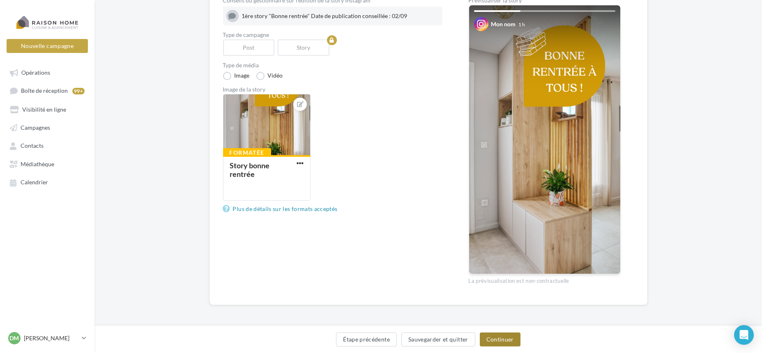  Describe the element at coordinates (34, 182) in the screenshot. I see `span: Calendrier` at that location.